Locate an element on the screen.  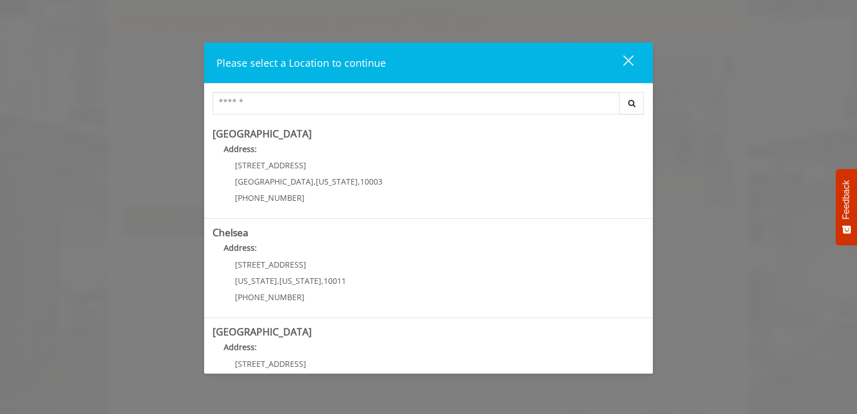
input: Search Center is located at coordinates (416, 103).